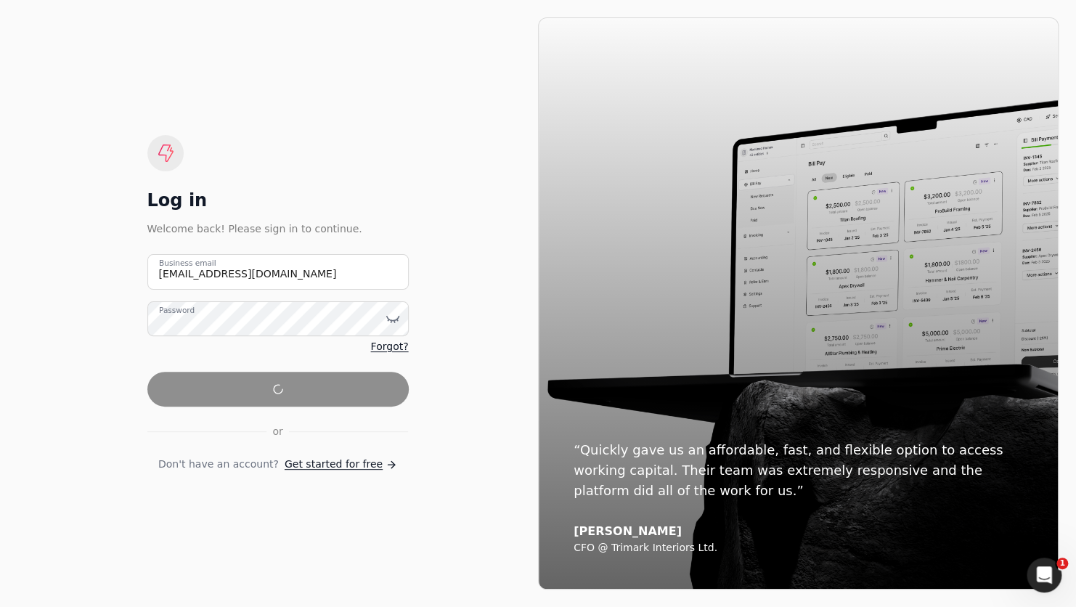 The image size is (1076, 607). What do you see at coordinates (798, 470) in the screenshot?
I see `div: “Quickly gave us an affordable, fast, and flexible option to access working capital. Their team w...` at bounding box center [798, 470].